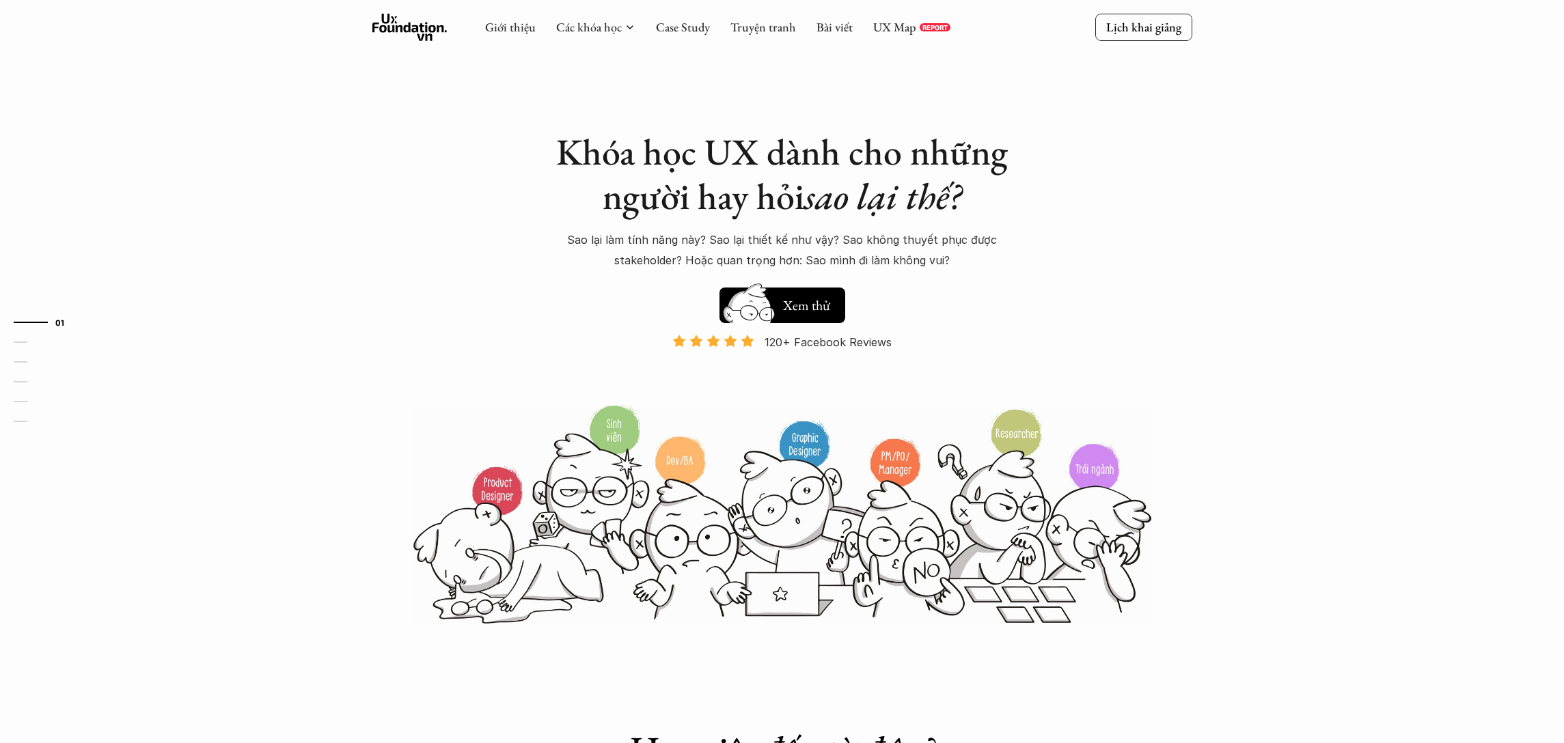 The image size is (1564, 743). Describe the element at coordinates (883, 196) in the screenshot. I see `em: sao lại thế?` at that location.